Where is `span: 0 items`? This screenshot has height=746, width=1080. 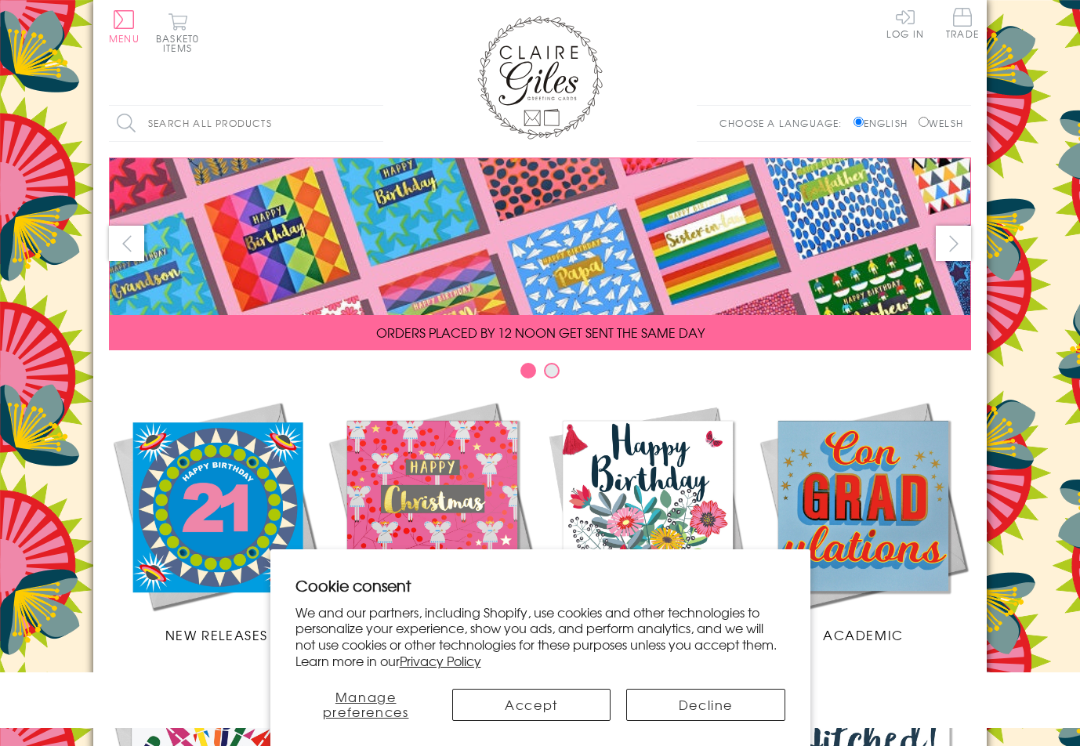 span: 0 items is located at coordinates (181, 43).